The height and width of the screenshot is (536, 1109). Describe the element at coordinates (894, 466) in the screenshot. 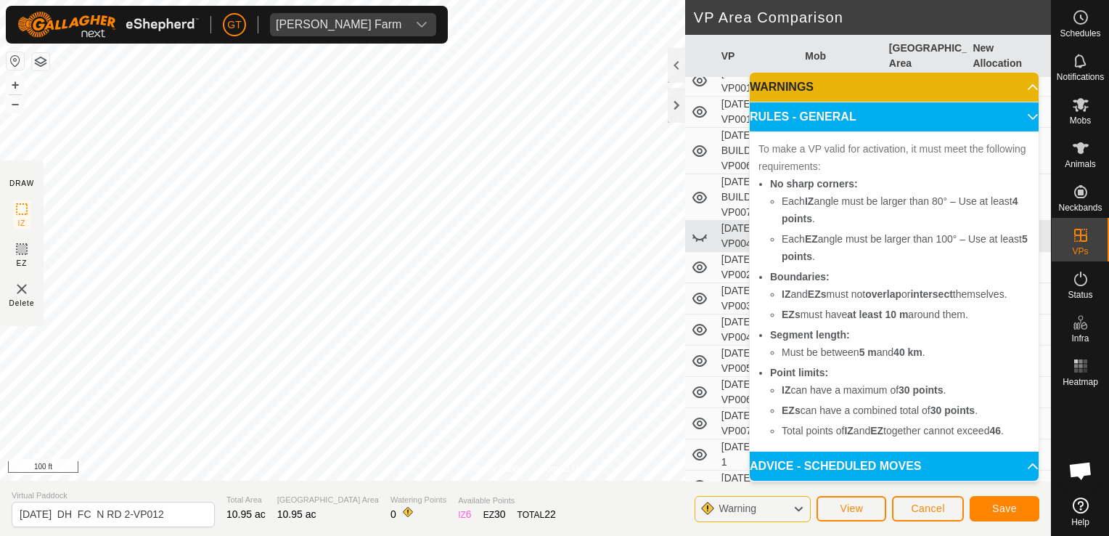

I see `p-accordion-header: ADVICE - SCHEDULED MOVES` at that location.